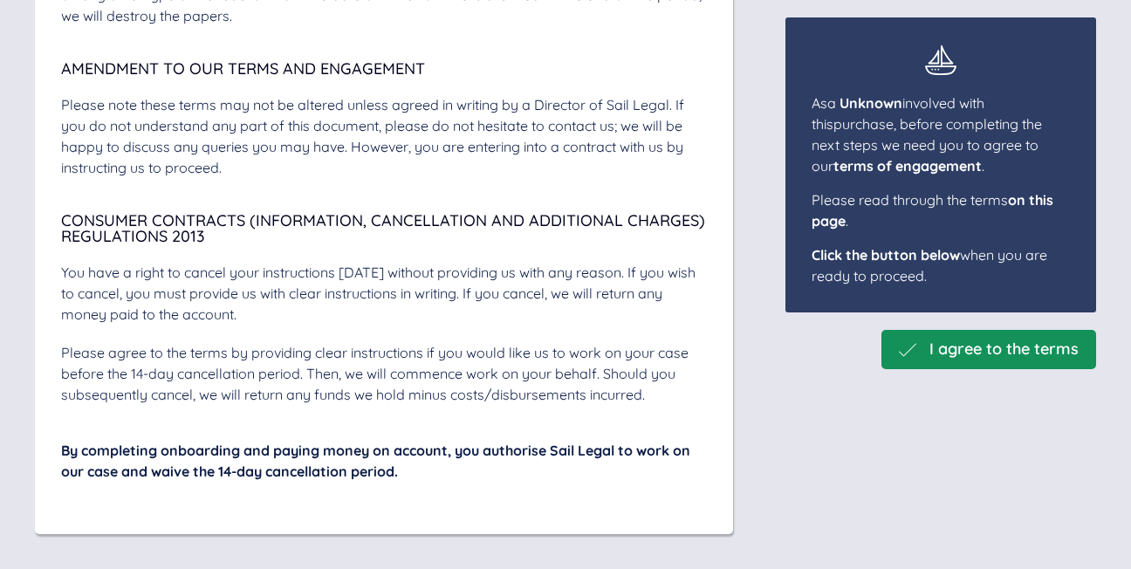  What do you see at coordinates (886, 255) in the screenshot?
I see `span: Click the button below` at bounding box center [886, 255].